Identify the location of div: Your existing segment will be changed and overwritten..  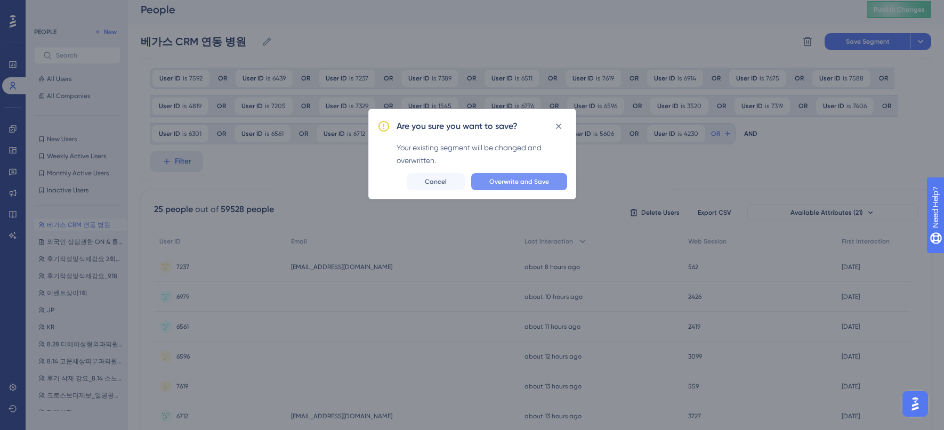
(482, 154).